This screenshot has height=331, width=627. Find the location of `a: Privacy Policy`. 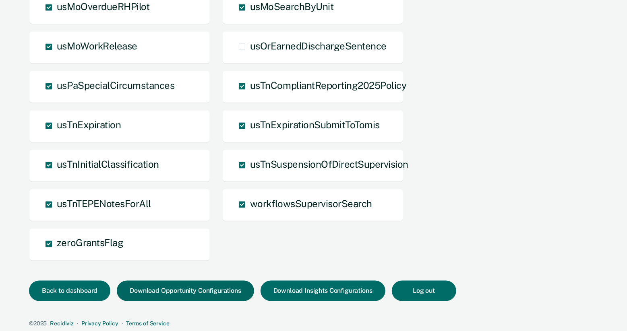

a: Privacy Policy is located at coordinates (100, 324).